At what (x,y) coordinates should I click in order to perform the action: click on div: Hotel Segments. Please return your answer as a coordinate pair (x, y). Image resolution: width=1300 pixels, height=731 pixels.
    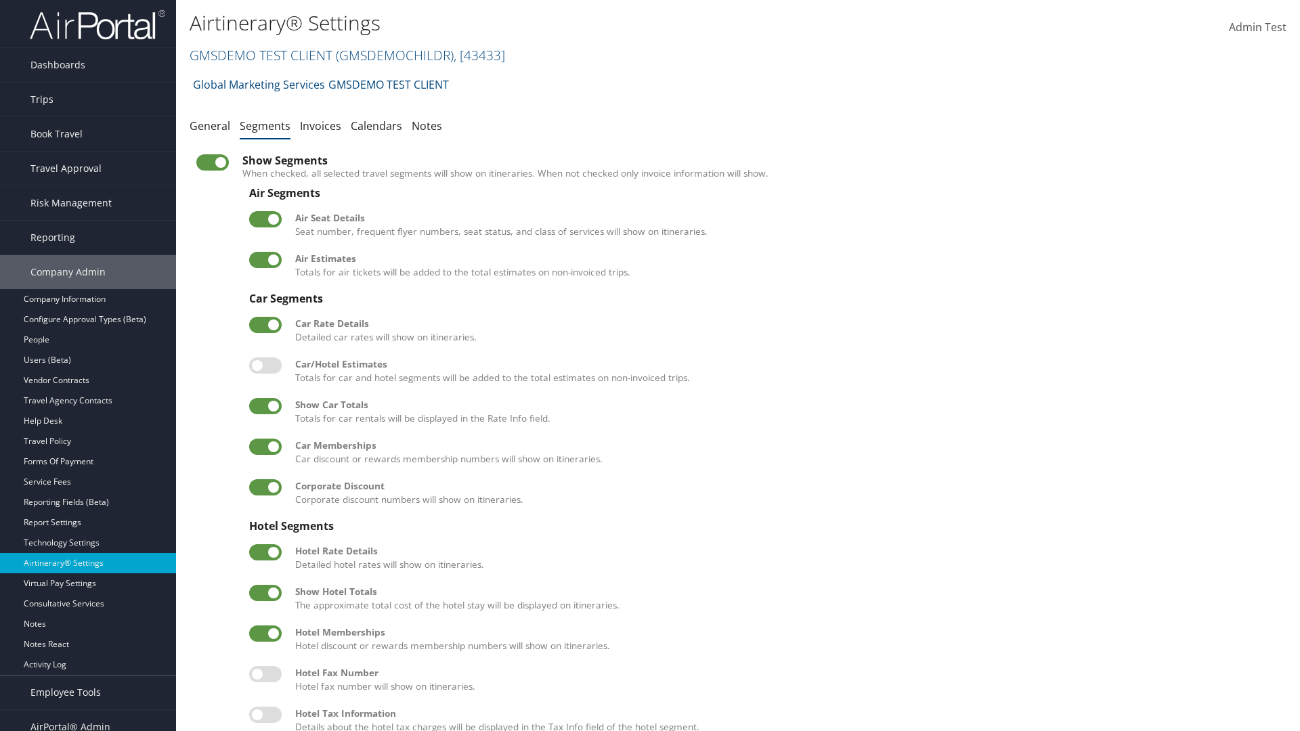
    Looking at the image, I should click on (761, 526).